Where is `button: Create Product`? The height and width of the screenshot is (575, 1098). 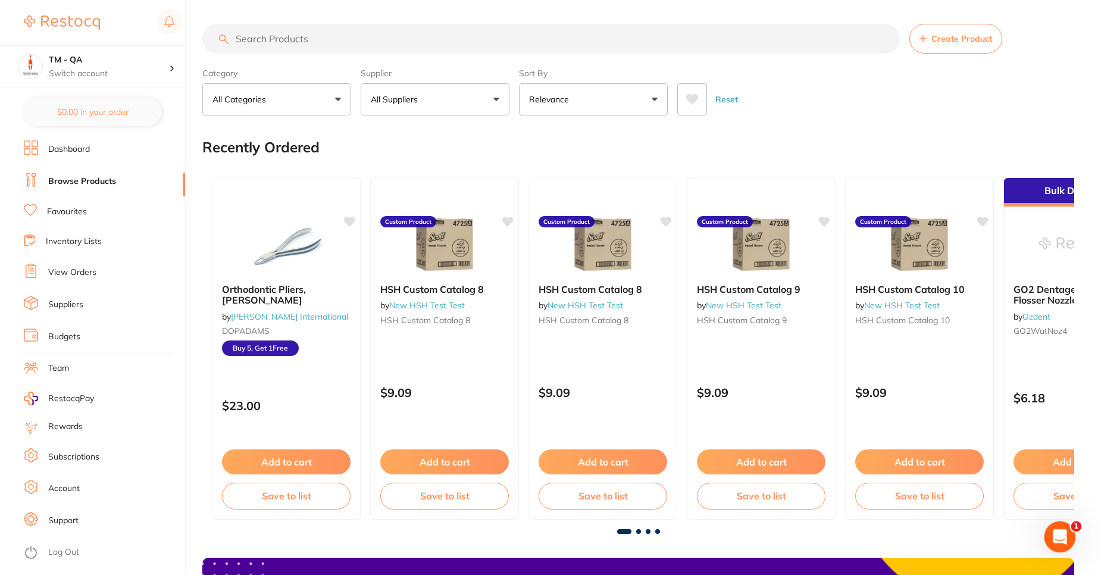
button: Create Product is located at coordinates (956, 39).